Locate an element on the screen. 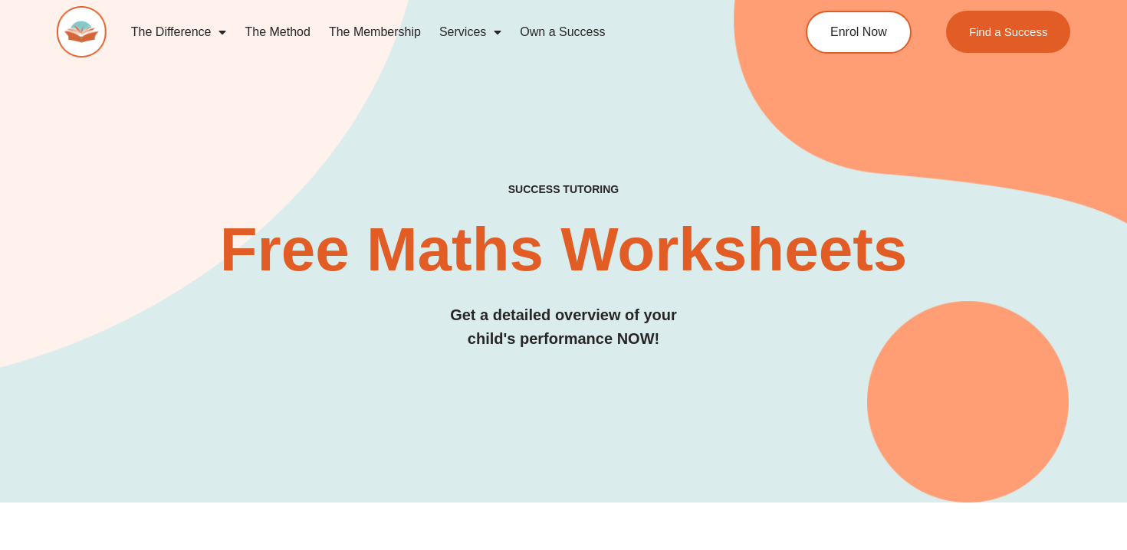 The image size is (1127, 550). a: Find a Success is located at coordinates (1008, 31).